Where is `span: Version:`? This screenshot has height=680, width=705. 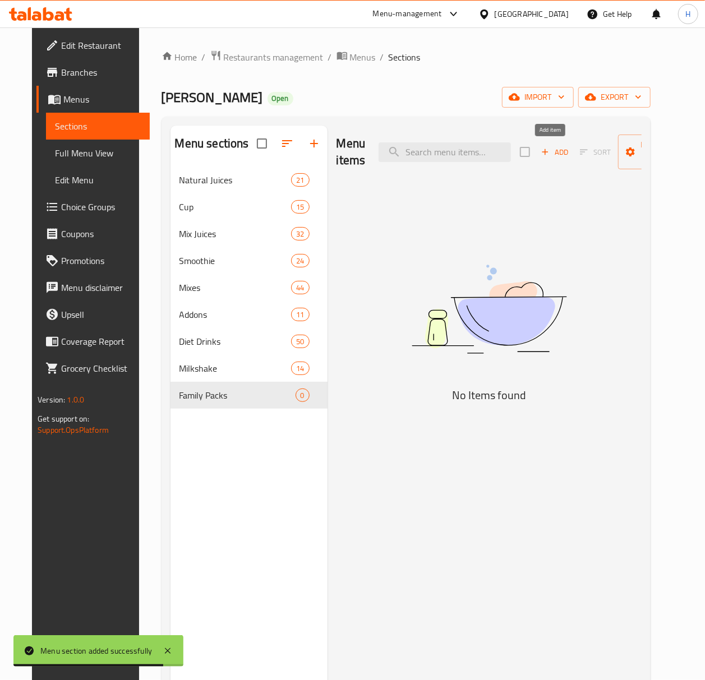
span: Version: is located at coordinates (51, 400).